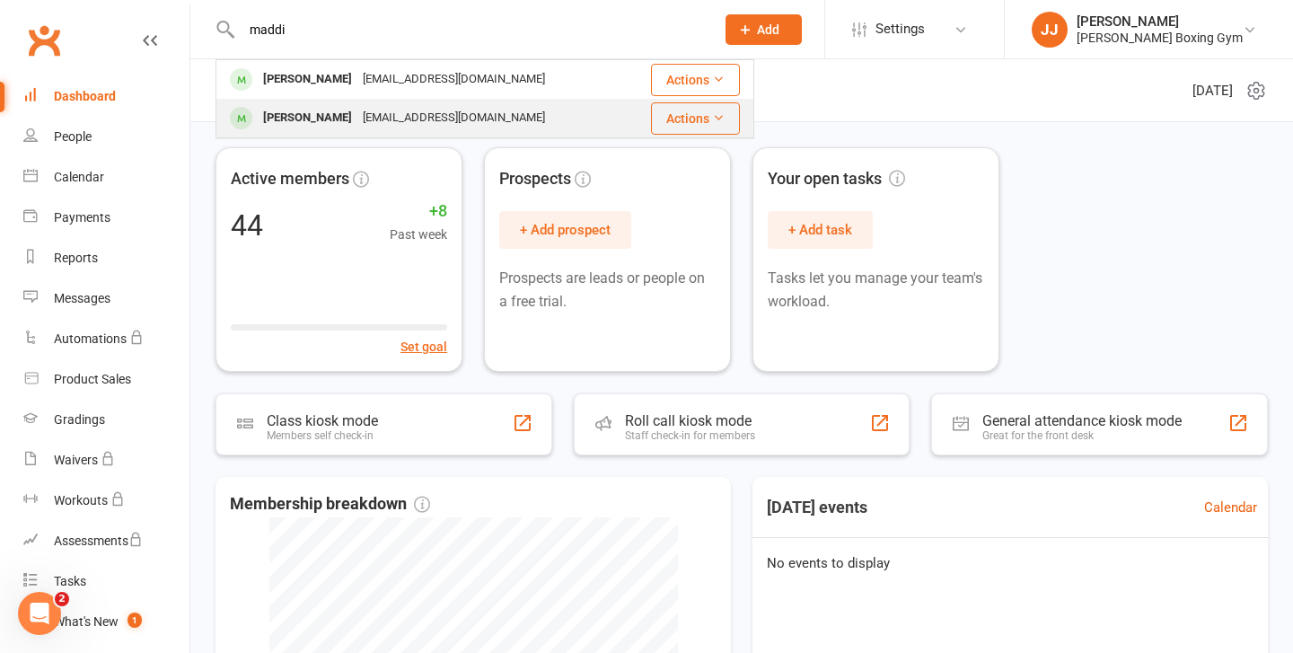 This screenshot has height=653, width=1293. What do you see at coordinates (900, 29) in the screenshot?
I see `span: Settings` at bounding box center [900, 29].